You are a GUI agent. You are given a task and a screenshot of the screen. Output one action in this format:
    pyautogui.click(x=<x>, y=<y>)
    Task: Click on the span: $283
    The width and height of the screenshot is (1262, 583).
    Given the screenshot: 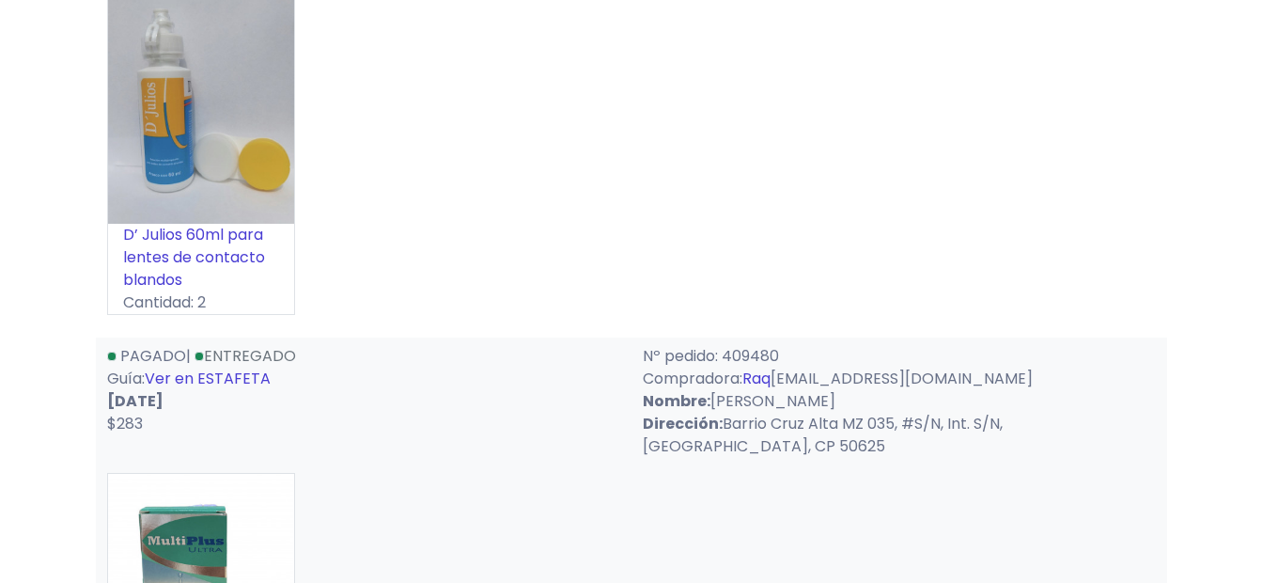 What is the action you would take?
    pyautogui.click(x=125, y=423)
    